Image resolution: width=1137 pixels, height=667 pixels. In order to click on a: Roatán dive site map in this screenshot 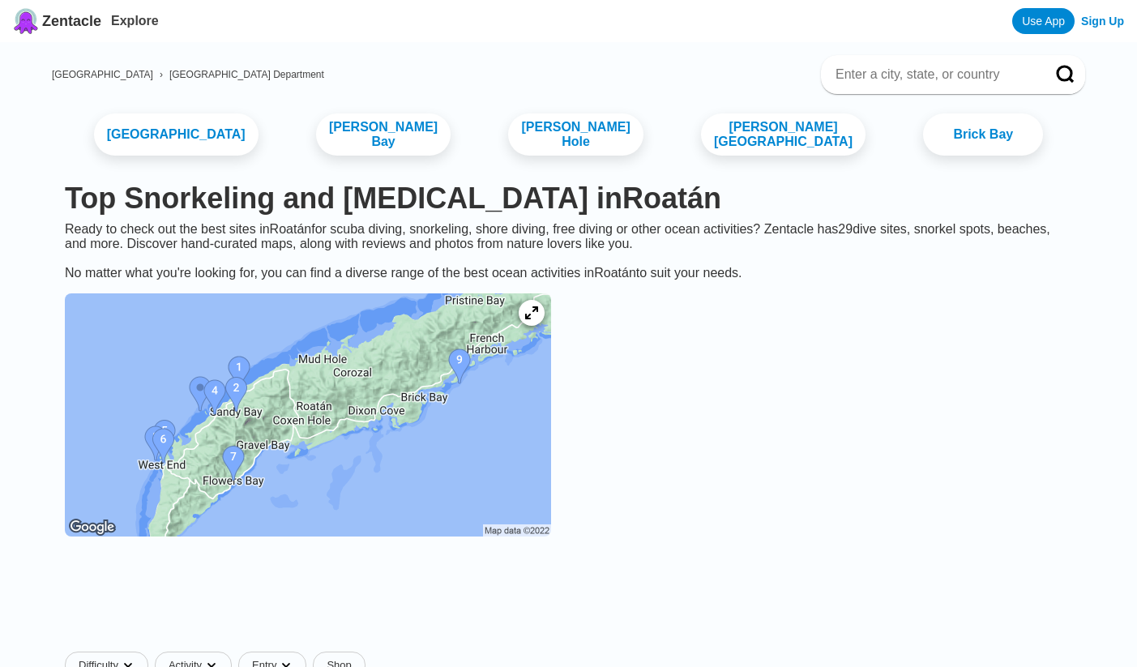, I will do `click(308, 417)`.